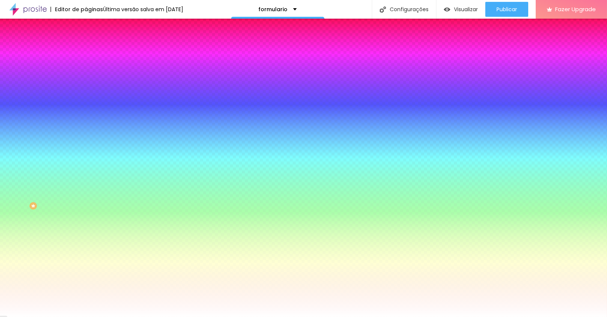  I want to click on img: view-1.svg, so click(447, 9).